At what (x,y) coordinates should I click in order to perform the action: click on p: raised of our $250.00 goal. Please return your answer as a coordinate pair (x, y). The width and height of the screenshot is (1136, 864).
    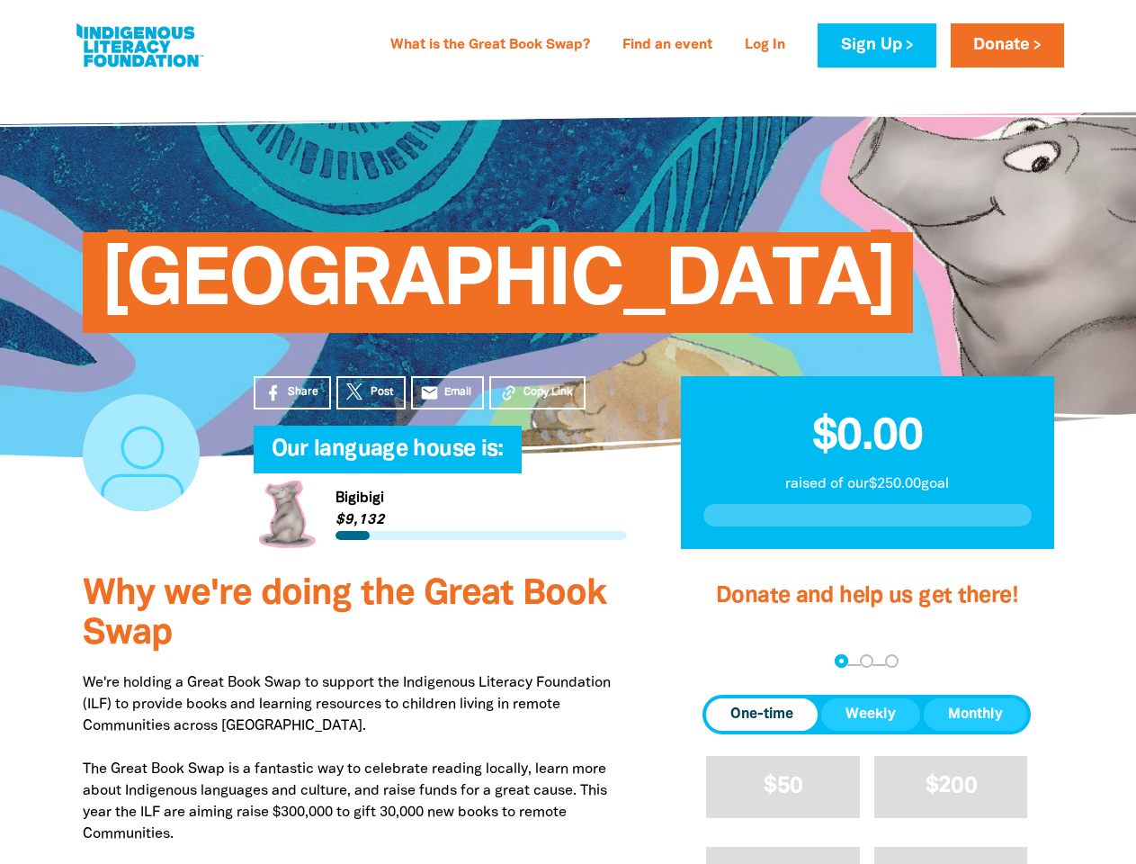
    Looking at the image, I should click on (867, 484).